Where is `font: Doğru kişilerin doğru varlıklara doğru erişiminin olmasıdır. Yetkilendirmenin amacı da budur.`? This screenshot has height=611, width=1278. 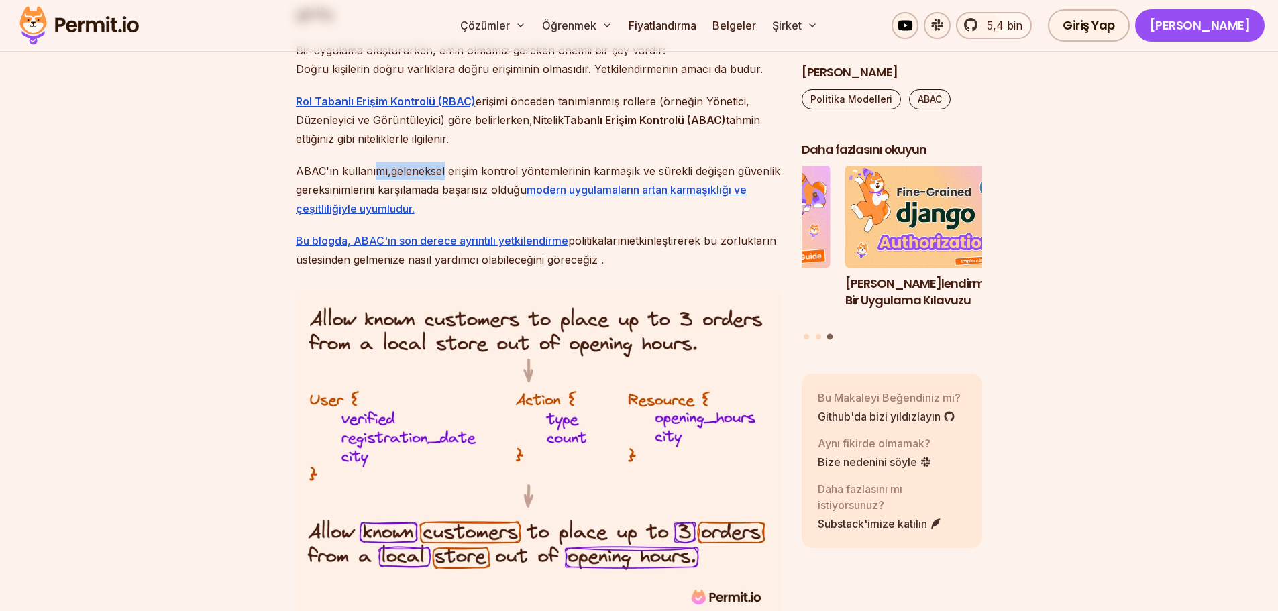
font: Doğru kişilerin doğru varlıklara doğru erişiminin olmasıdır. Yetkilendirmenin amacı da budur. is located at coordinates (529, 69).